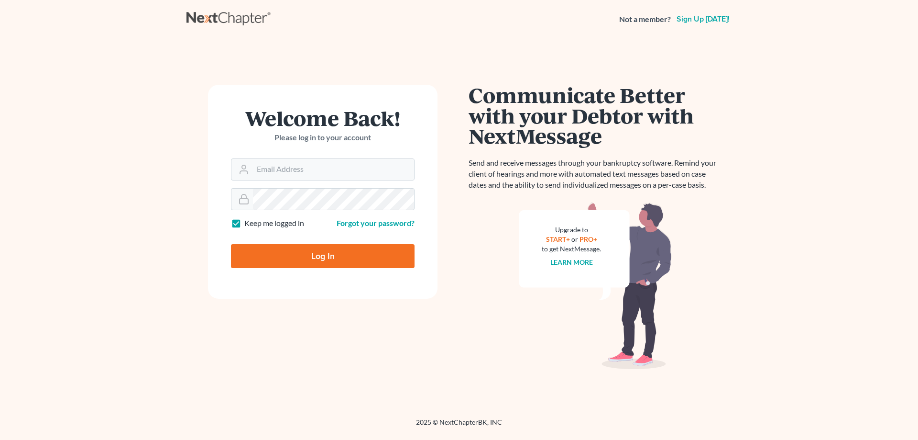 The image size is (918, 440). Describe the element at coordinates (323, 118) in the screenshot. I see `h1: Welcome Back!` at that location.